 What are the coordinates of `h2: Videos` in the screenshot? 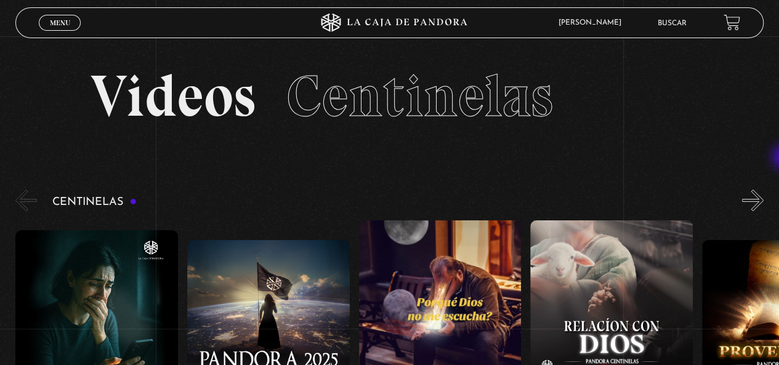 It's located at (390, 96).